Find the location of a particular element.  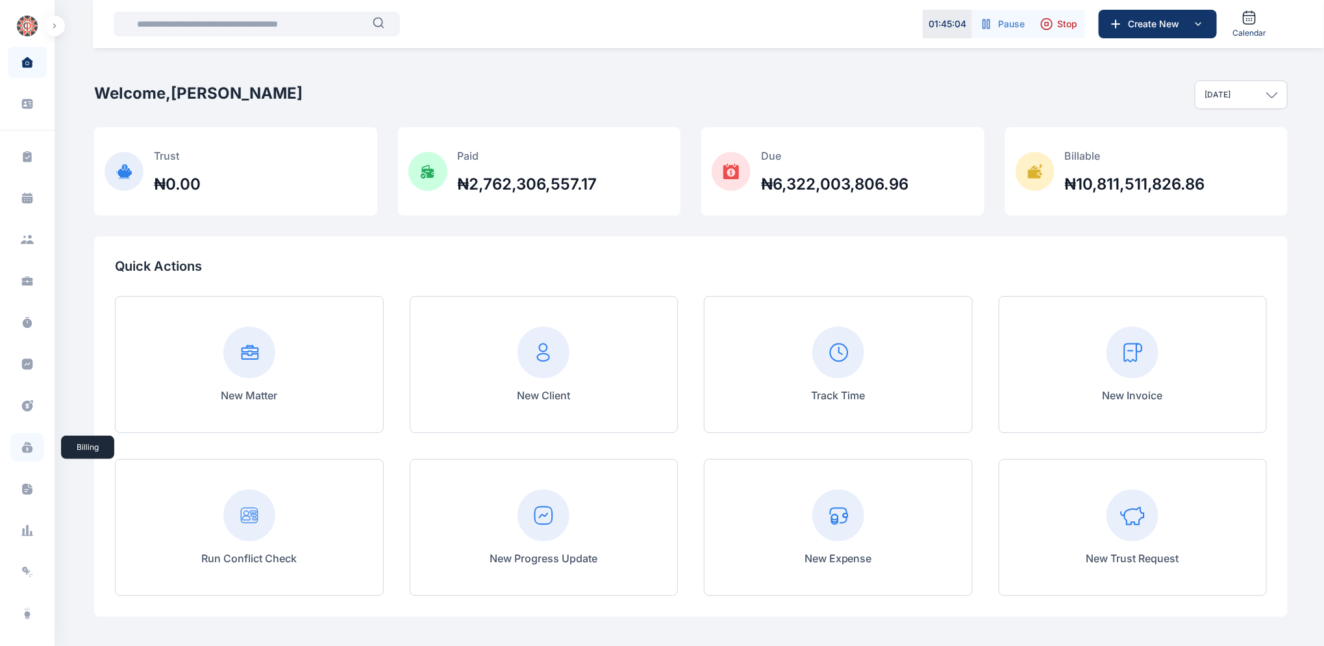

p: New Matter is located at coordinates (249, 396).